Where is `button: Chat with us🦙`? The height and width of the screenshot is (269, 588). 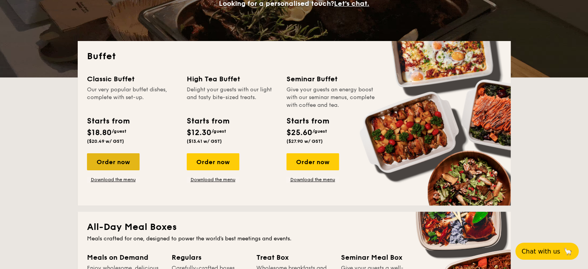
button: Chat with us🦙 is located at coordinates (547, 251).